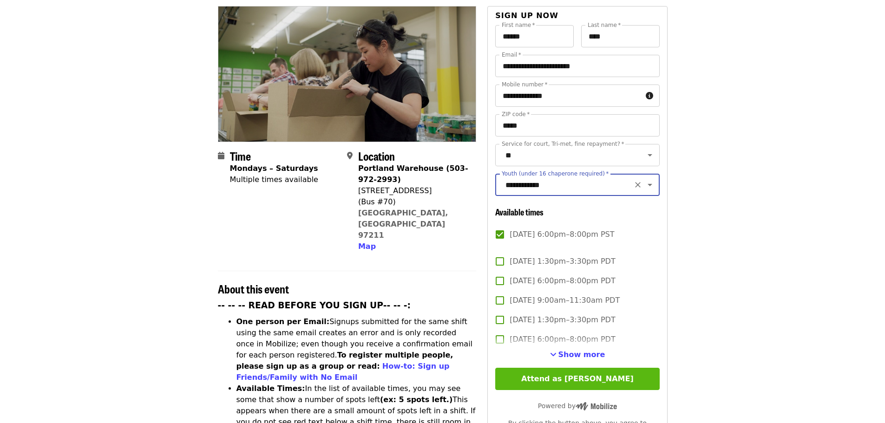 The image size is (885, 423). What do you see at coordinates (240, 156) in the screenshot?
I see `span: Time` at bounding box center [240, 156].